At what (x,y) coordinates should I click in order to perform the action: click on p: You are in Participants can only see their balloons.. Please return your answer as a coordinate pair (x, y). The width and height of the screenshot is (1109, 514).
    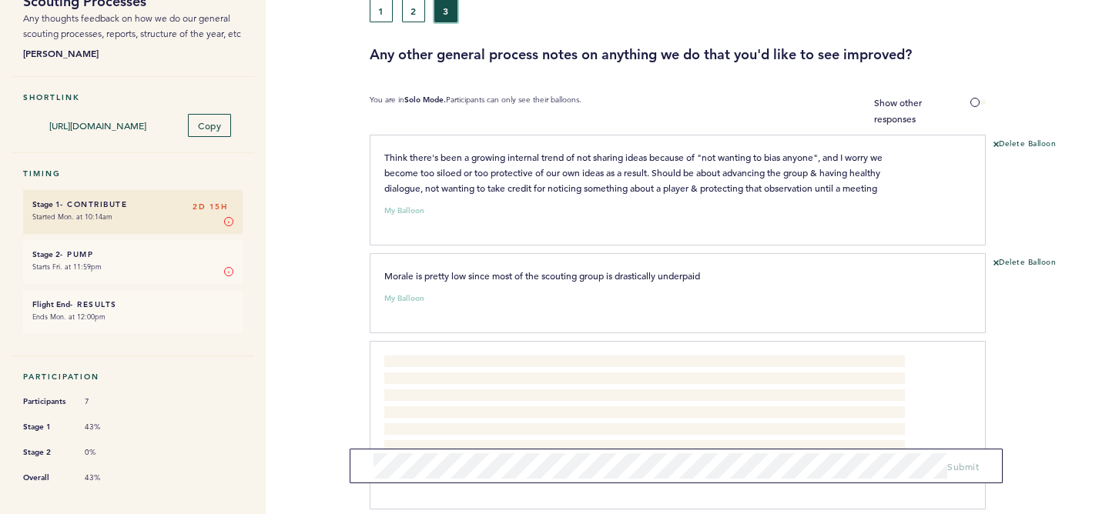
    Looking at the image, I should click on (475, 111).